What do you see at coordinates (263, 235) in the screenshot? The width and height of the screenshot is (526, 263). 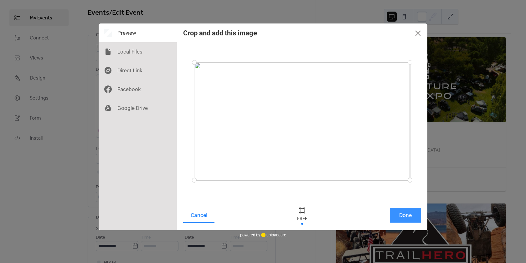 I see `div: powered by` at bounding box center [263, 235].